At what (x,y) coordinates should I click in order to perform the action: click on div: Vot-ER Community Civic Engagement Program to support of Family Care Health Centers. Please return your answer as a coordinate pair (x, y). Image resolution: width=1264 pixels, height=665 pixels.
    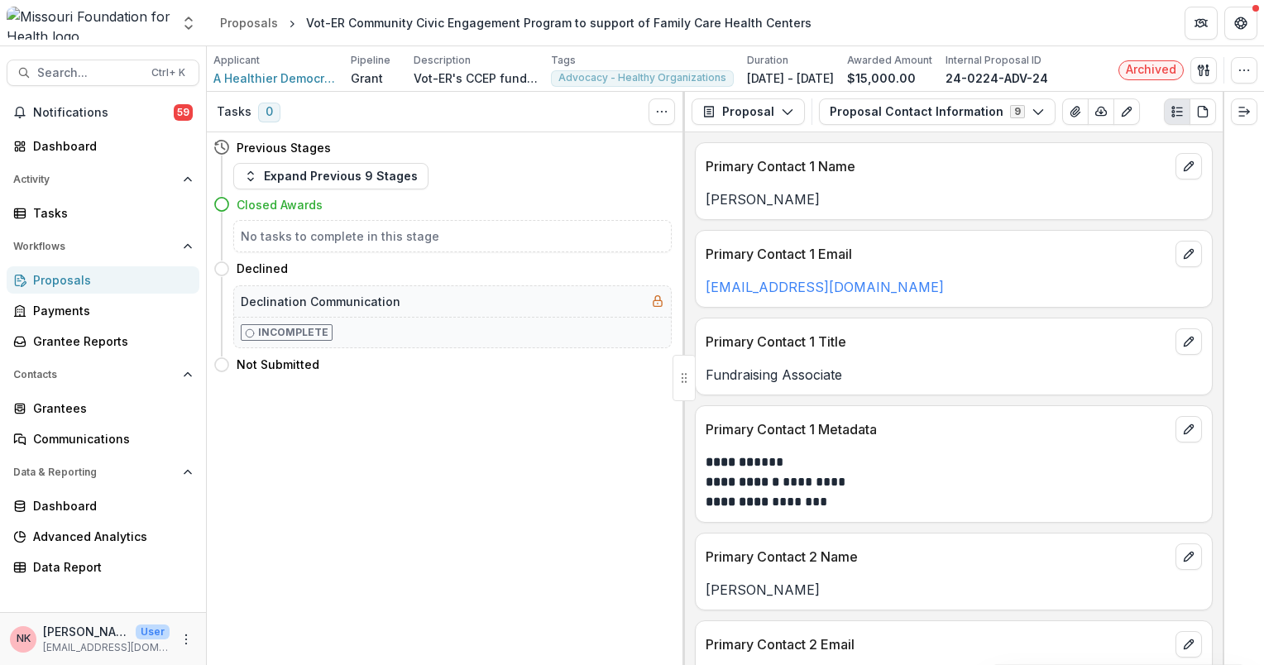
    Looking at the image, I should click on (558, 22).